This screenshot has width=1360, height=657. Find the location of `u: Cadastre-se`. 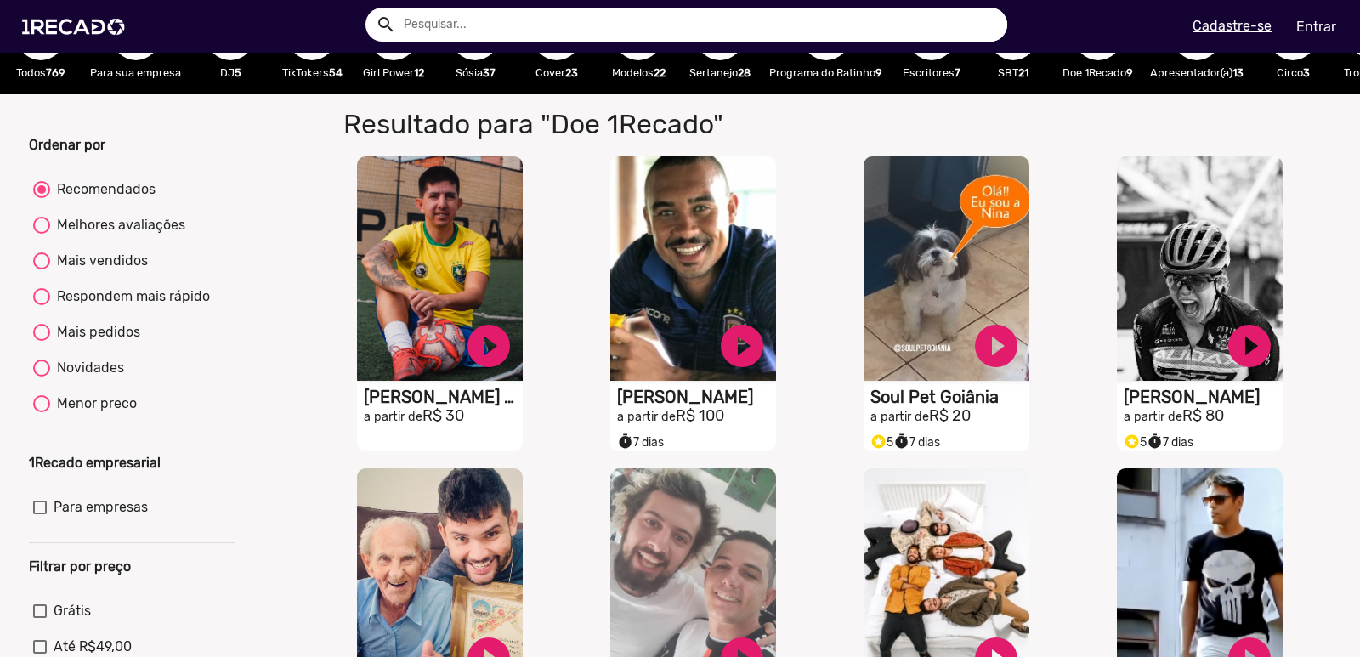

u: Cadastre-se is located at coordinates (1232, 26).